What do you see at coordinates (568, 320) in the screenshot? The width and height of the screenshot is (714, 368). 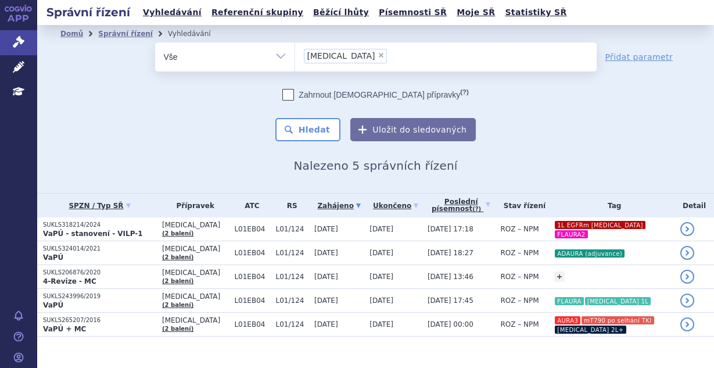 I see `i: AURA3` at bounding box center [568, 320].